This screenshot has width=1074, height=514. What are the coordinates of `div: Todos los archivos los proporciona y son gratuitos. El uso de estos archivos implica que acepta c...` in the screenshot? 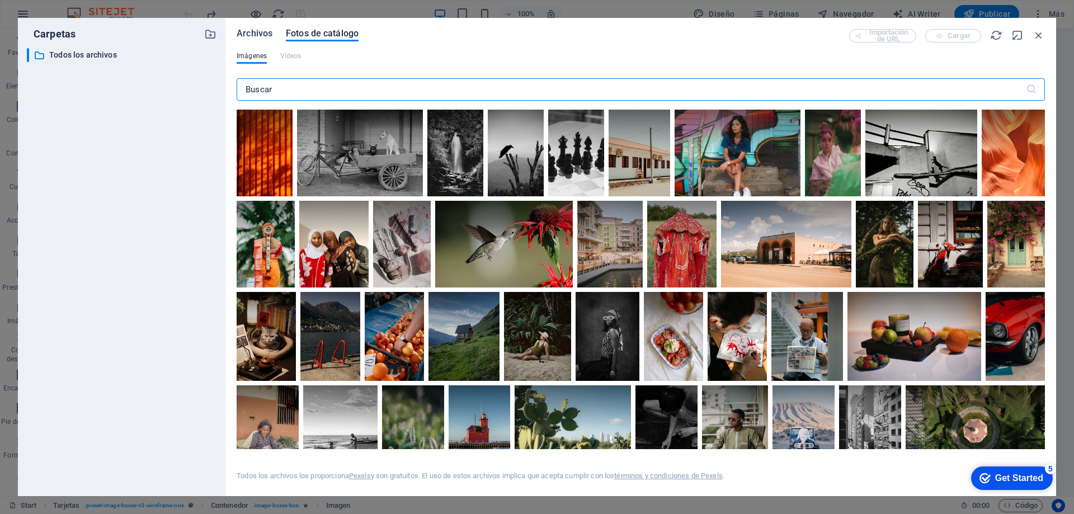 It's located at (481, 476).